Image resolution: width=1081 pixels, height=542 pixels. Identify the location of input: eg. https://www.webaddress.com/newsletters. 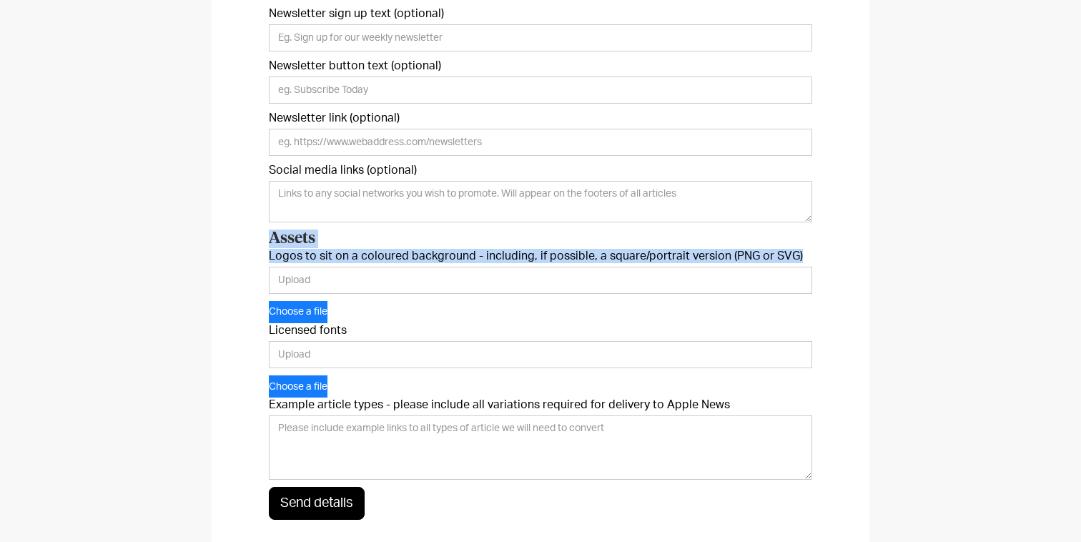
(541, 142).